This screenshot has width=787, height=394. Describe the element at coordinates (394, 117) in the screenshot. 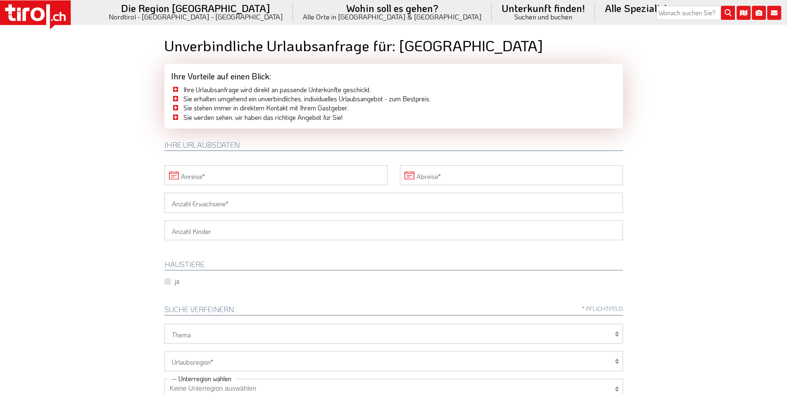

I see `li: Sie werden sehen, wir haben das richtige Angebot für Sie!` at that location.